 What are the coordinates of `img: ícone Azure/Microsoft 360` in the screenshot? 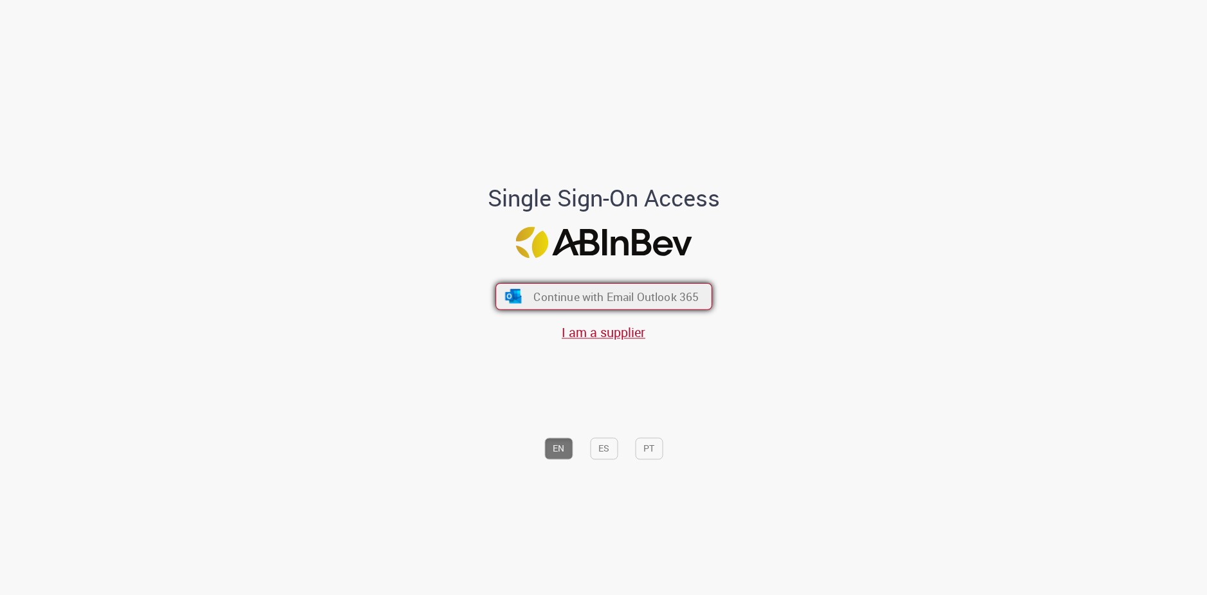 It's located at (513, 297).